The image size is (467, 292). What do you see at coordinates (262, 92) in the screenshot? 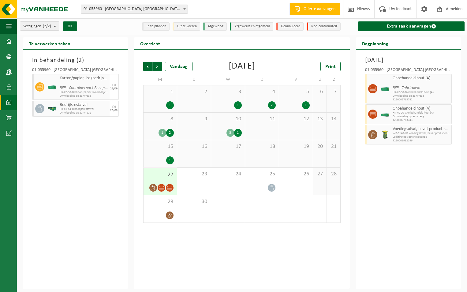
I see `span: 4` at bounding box center [262, 92].